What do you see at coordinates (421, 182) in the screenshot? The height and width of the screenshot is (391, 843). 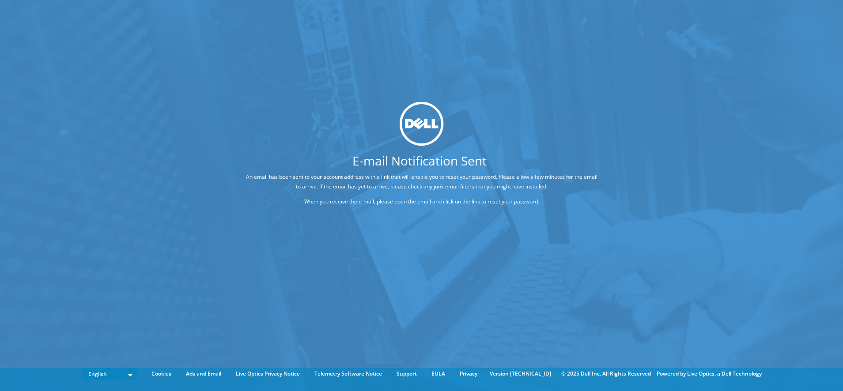 I see `p: An email has been sent to your account address with a link that will enable you to reset your pas...` at bounding box center [421, 182].